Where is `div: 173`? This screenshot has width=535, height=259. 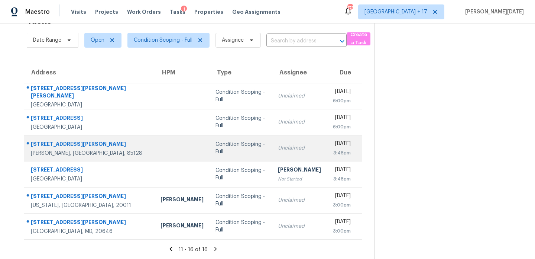
div: 173 is located at coordinates (350, 8).